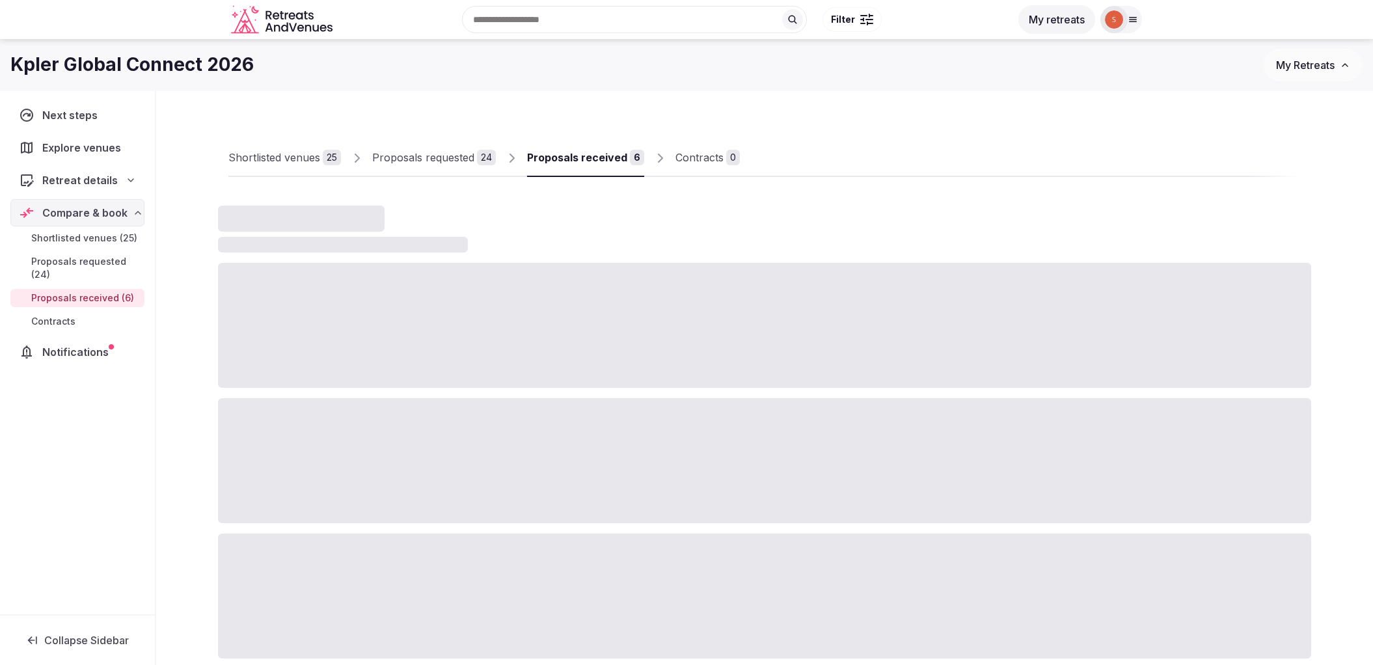 Image resolution: width=1373 pixels, height=665 pixels. I want to click on div: Proposals requested, so click(423, 158).